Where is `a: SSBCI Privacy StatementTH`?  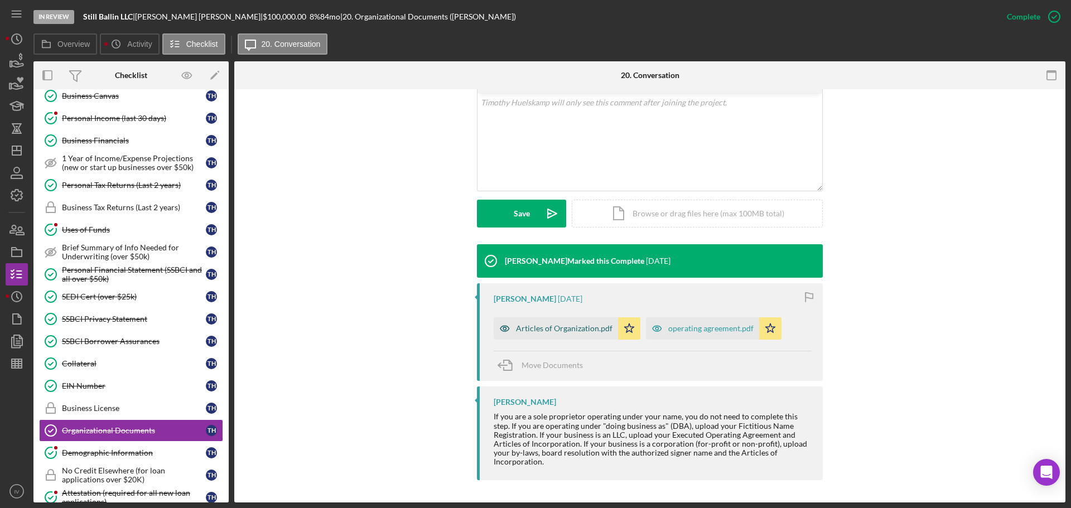 a: SSBCI Privacy StatementTH is located at coordinates (131, 319).